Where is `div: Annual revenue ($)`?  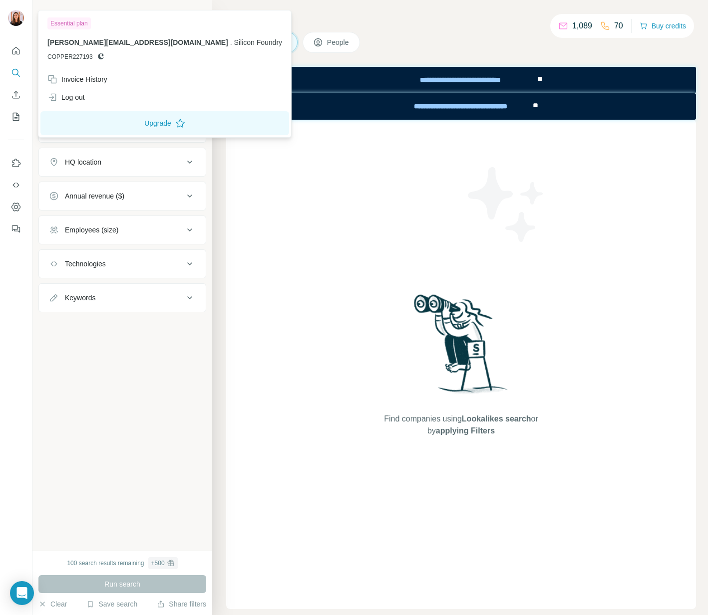
div: Annual revenue ($) is located at coordinates (94, 196).